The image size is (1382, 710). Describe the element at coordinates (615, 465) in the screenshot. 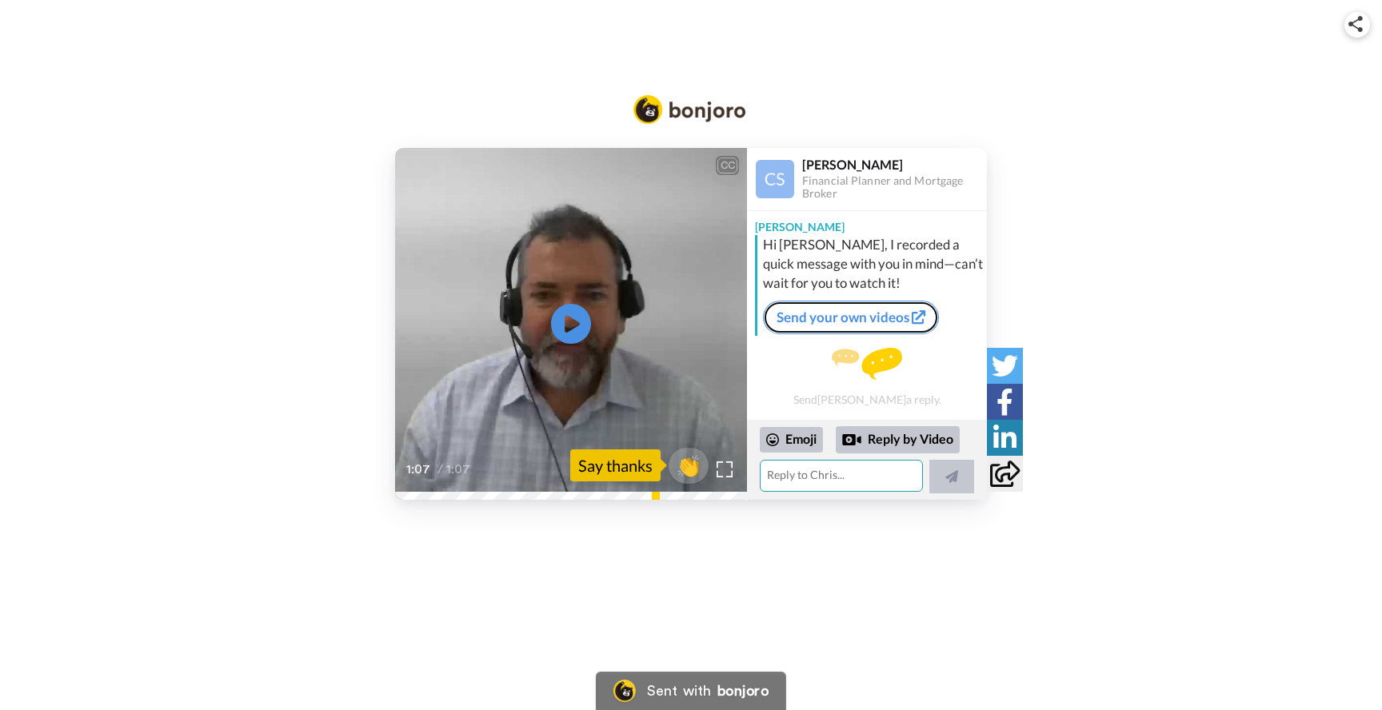

I see `div: Say thanks` at that location.